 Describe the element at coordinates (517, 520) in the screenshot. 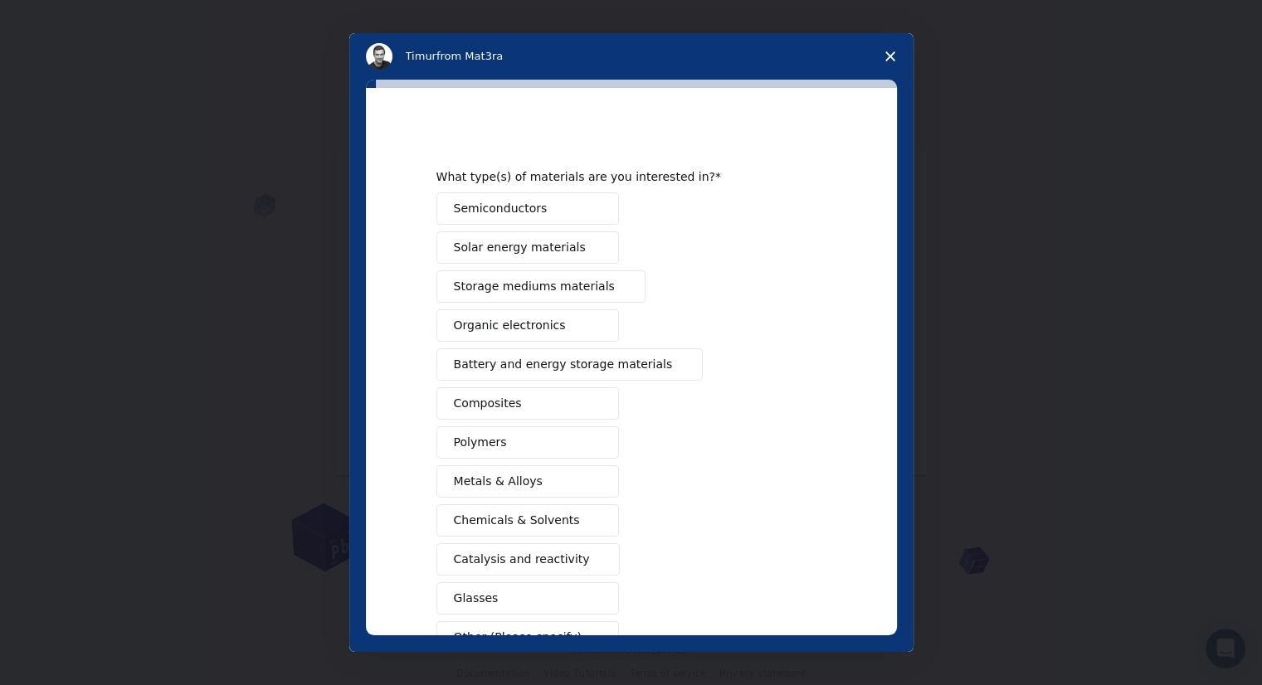

I see `span: Chemicals & Solvents` at that location.